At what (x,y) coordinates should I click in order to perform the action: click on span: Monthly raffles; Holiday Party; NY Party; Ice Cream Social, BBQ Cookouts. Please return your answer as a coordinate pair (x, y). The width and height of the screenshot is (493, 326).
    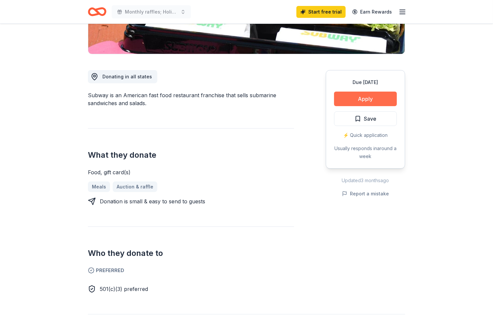
    Looking at the image, I should click on (151, 12).